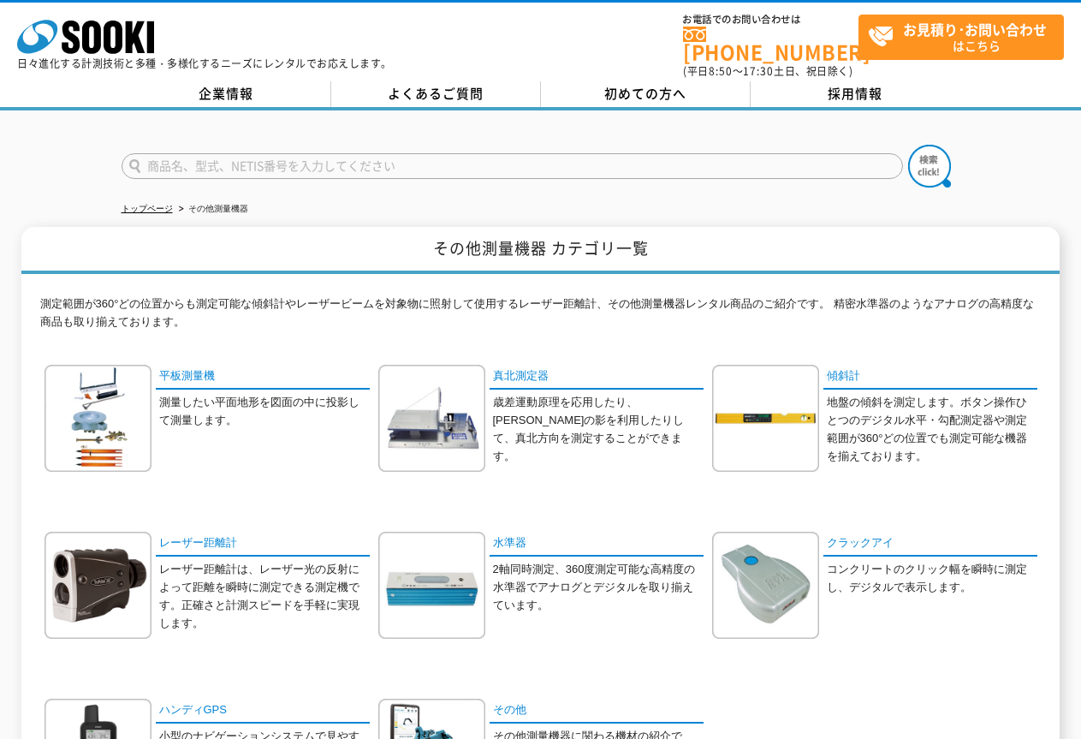 The width and height of the screenshot is (1081, 739). What do you see at coordinates (765, 585) in the screenshot?
I see `img: クラックアイ` at bounding box center [765, 585].